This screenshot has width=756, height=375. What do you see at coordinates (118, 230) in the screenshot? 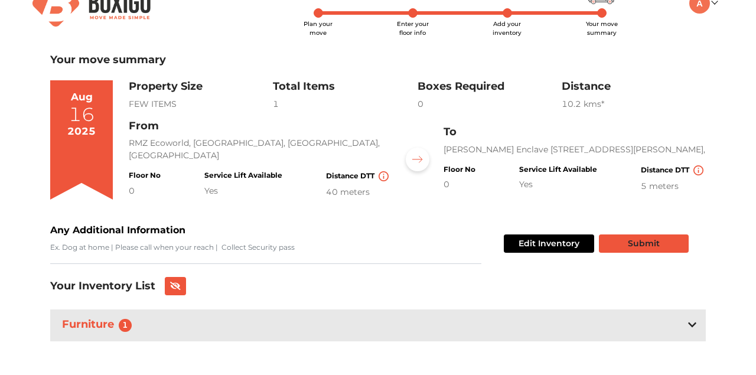
I see `b: Any Additional Information` at bounding box center [118, 230].